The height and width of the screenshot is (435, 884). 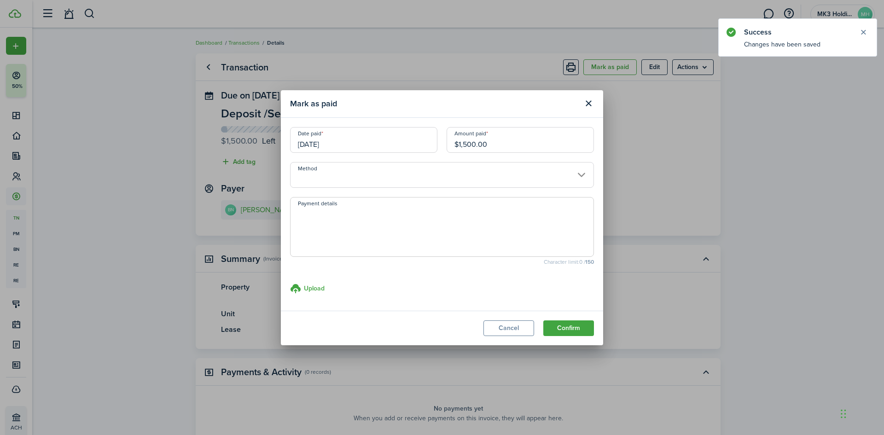 What do you see at coordinates (442, 262) in the screenshot?
I see `small: Character limit: 0 /` at bounding box center [442, 262].